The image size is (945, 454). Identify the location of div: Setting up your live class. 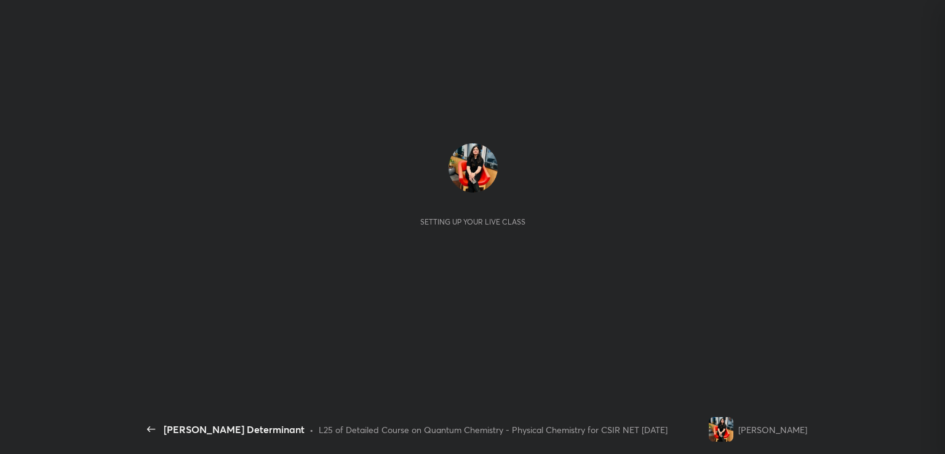
(472, 221).